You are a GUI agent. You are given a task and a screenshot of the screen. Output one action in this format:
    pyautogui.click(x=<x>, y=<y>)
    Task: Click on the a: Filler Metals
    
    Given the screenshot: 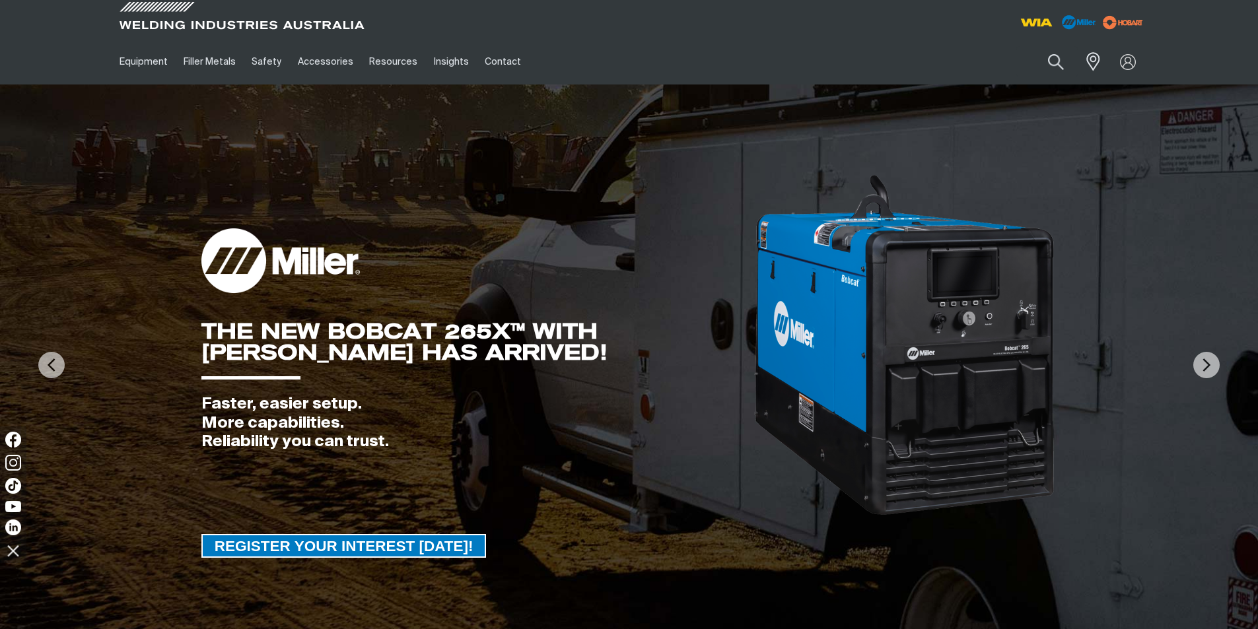 What is the action you would take?
    pyautogui.click(x=209, y=61)
    